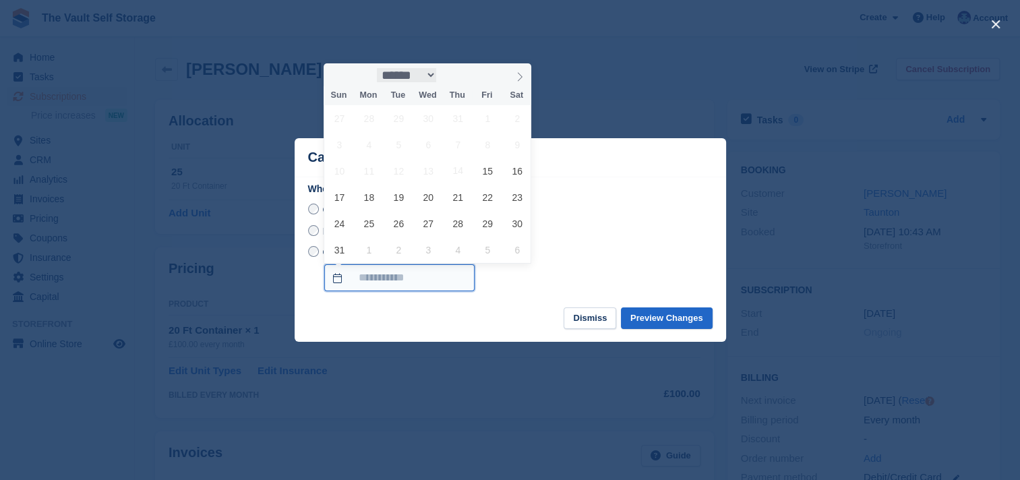 This screenshot has height=480, width=1020. Describe the element at coordinates (667, 318) in the screenshot. I see `button: Preview Changes` at that location.